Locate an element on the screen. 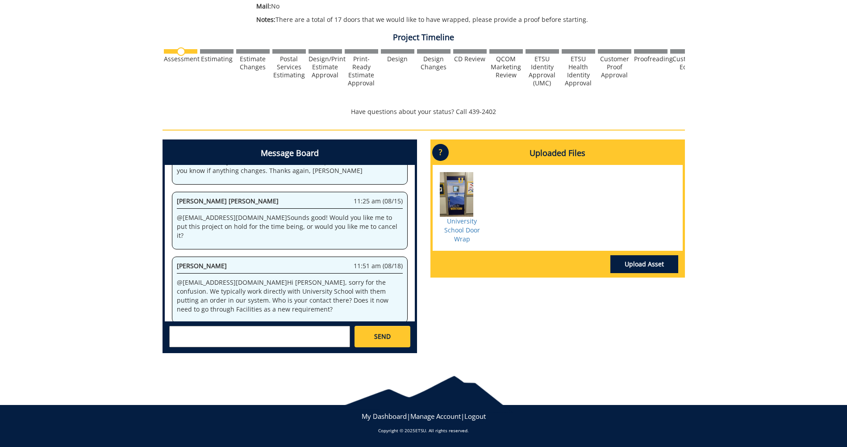 The width and height of the screenshot is (847, 447). p: Have questions about your status? Call 439-2402 is located at coordinates (424, 112).